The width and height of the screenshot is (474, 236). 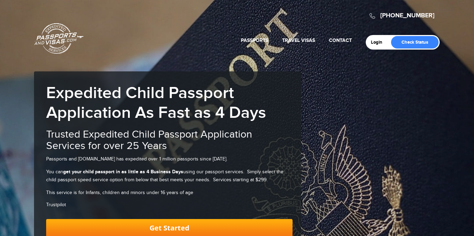 What do you see at coordinates (156, 103) in the screenshot?
I see `b: Expedited Child Passport Application As Fast as 4 Days` at bounding box center [156, 103].